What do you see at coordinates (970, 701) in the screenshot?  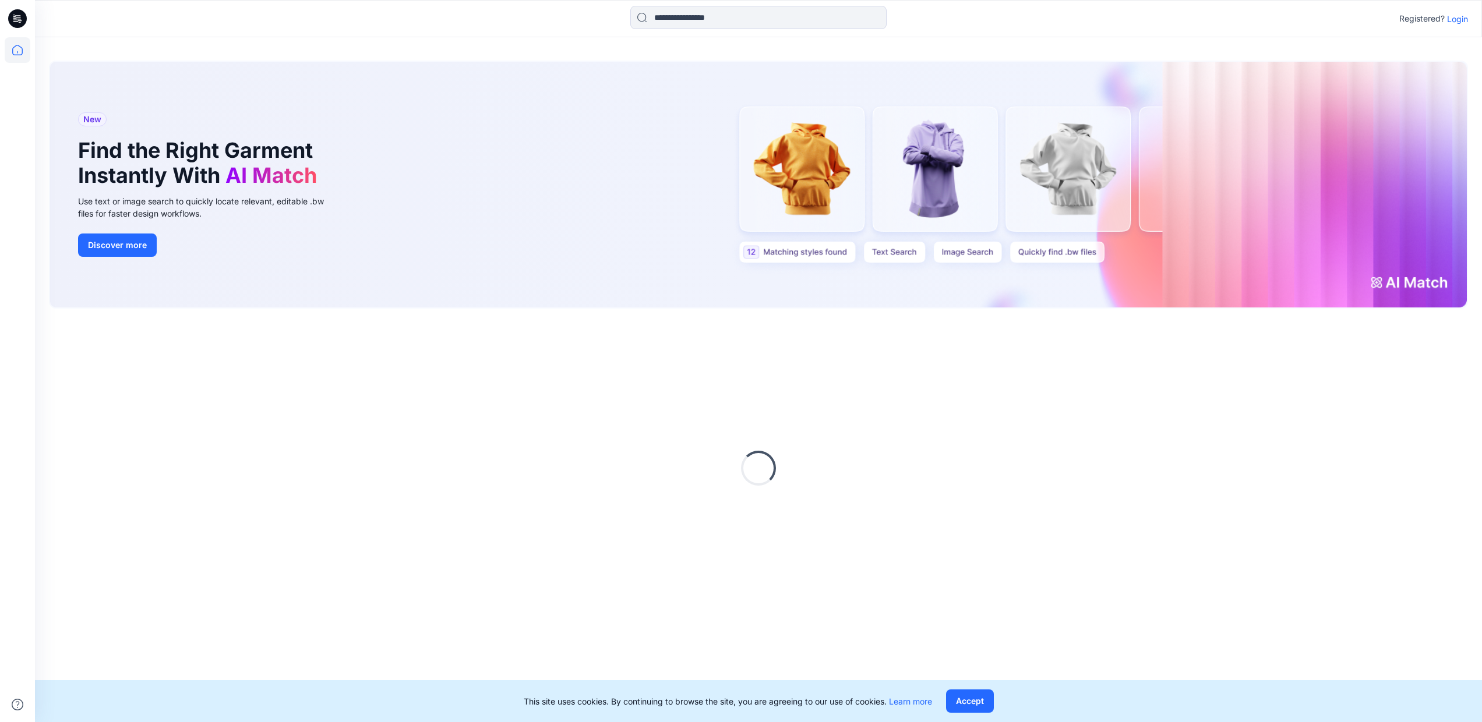 I see `button: Accept` at bounding box center [970, 701].